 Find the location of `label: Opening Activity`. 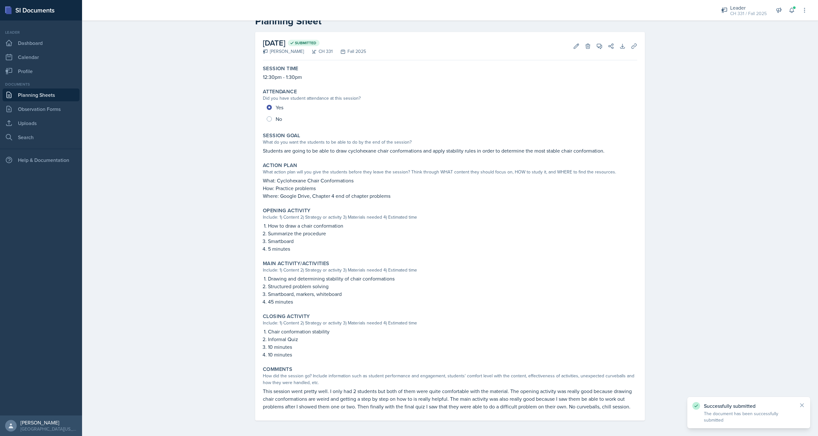

label: Opening Activity is located at coordinates (287, 211).